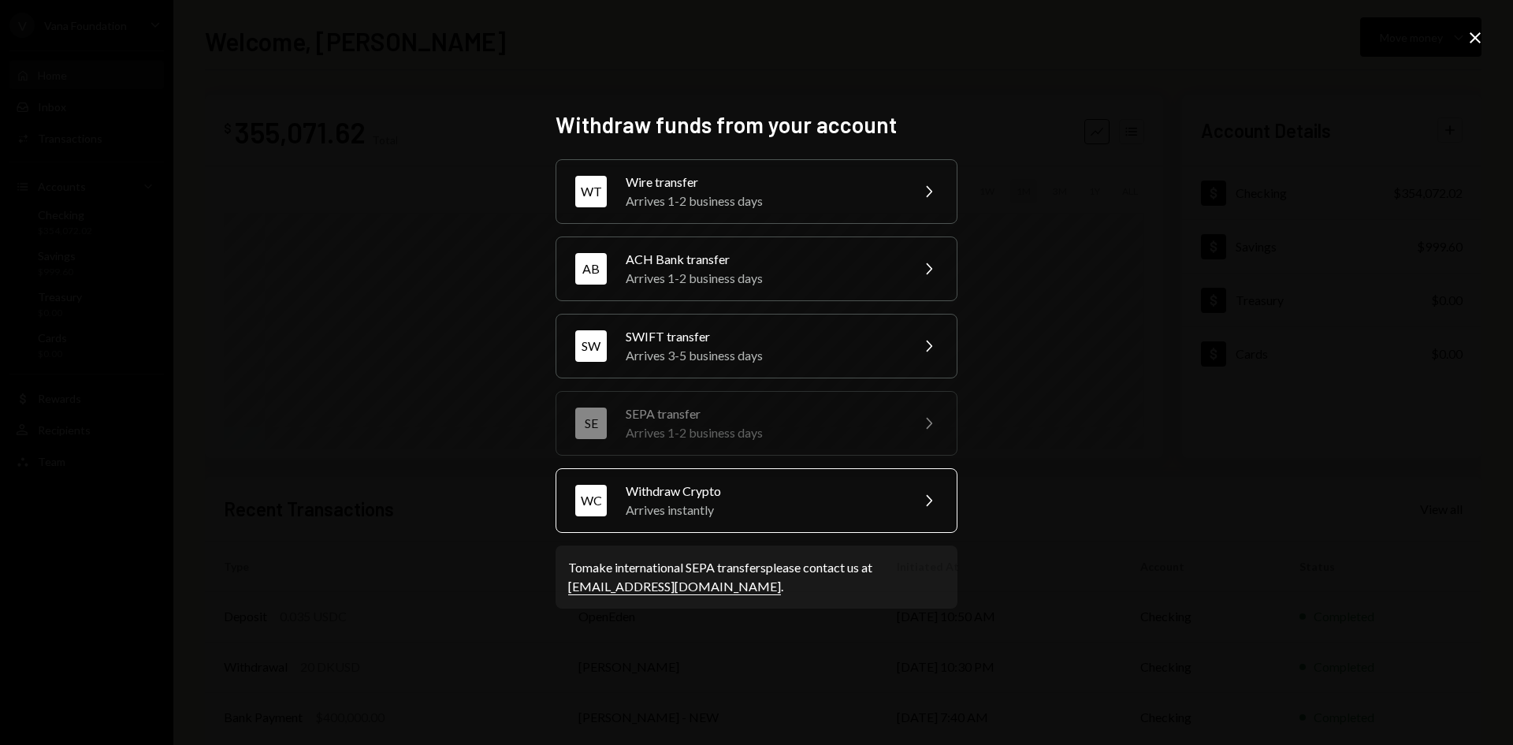 The image size is (1513, 745). What do you see at coordinates (763, 182) in the screenshot?
I see `div: Wire transfer` at bounding box center [763, 182].